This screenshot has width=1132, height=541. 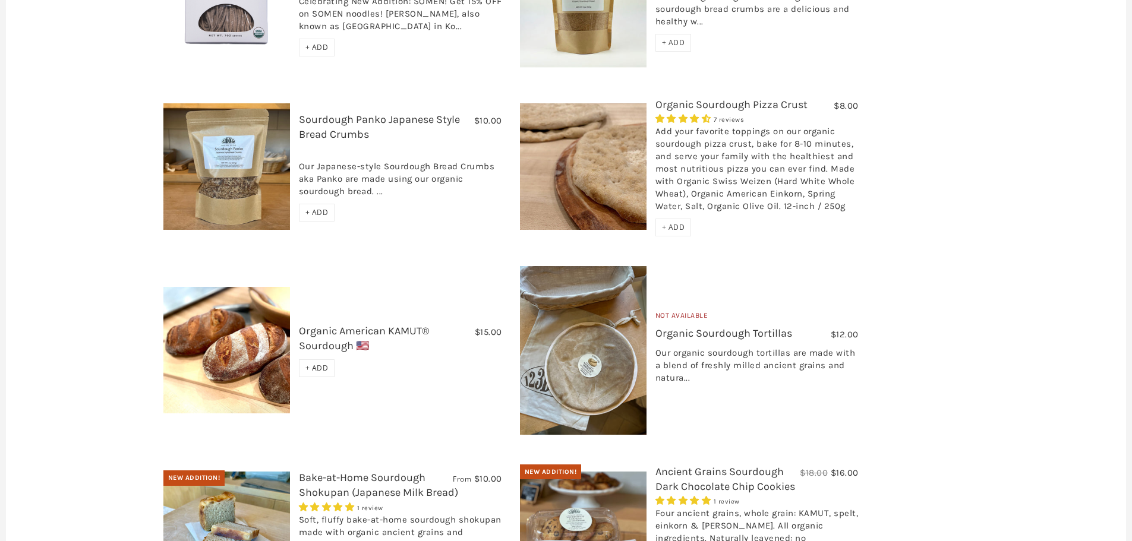 What do you see at coordinates (757, 368) in the screenshot?
I see `div: Our organic sourdough tortillas are made with a blend of freshly milled ancient grains and natura...` at bounding box center [757, 368].